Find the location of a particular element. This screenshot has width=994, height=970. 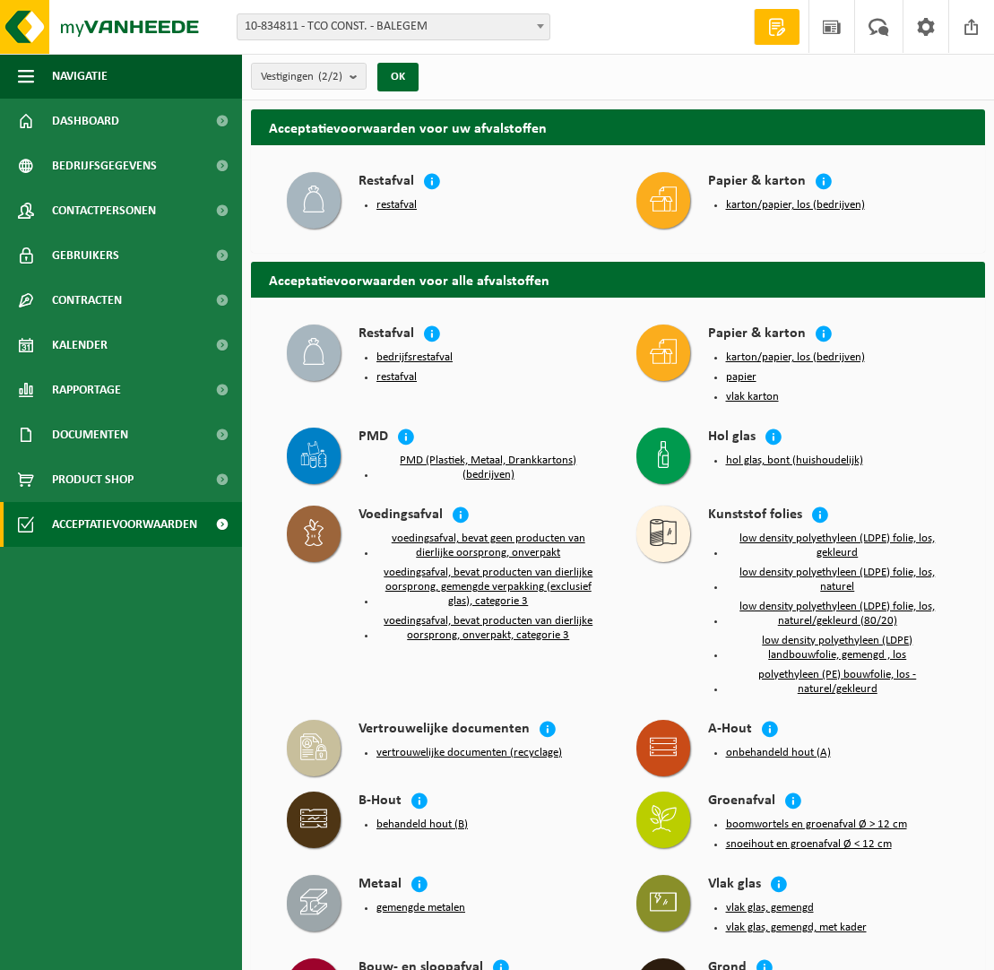

span: Gebruikers is located at coordinates (85, 255).